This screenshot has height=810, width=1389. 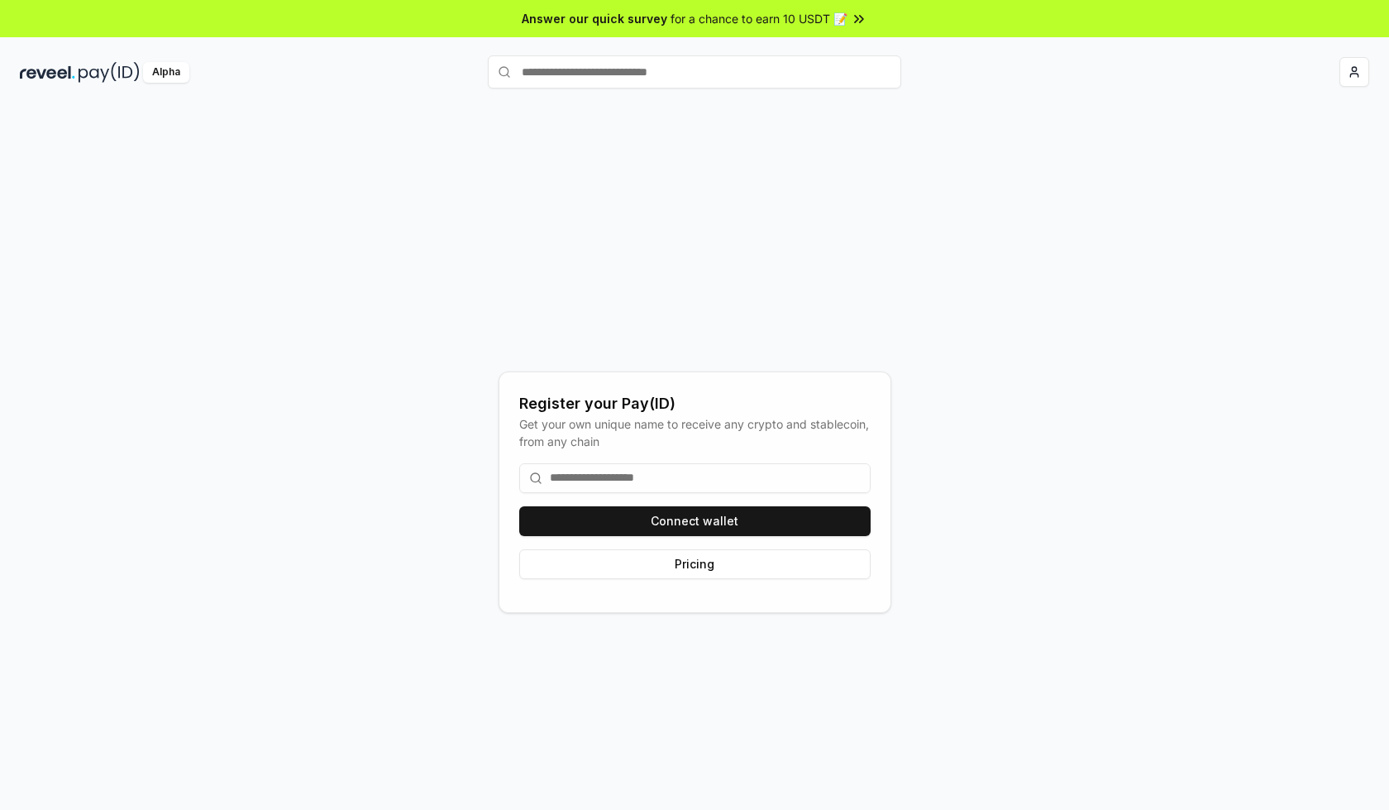 I want to click on div: Get your own unique name to receive any crypto and stablecoin, from any chain, so click(x=695, y=433).